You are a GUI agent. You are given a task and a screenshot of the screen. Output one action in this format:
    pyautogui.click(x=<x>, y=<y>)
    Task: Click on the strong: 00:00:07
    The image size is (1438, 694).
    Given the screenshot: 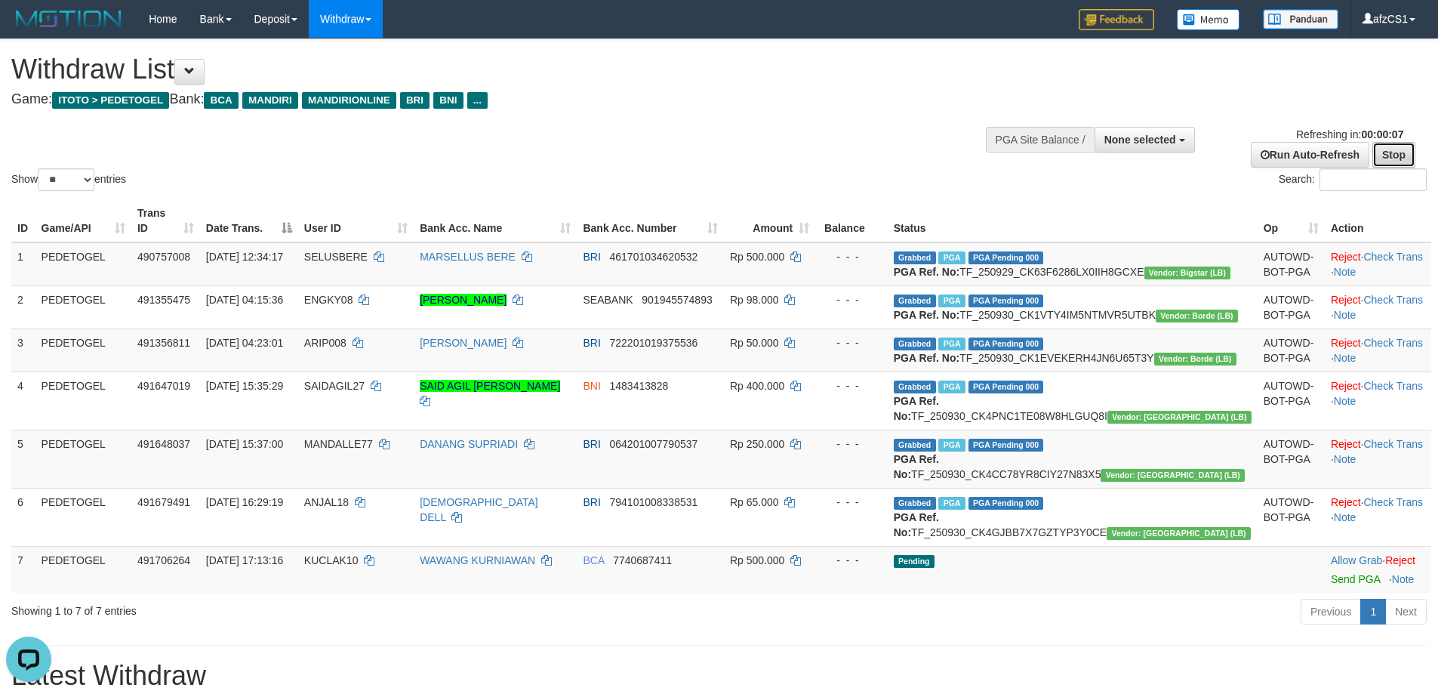 What is the action you would take?
    pyautogui.click(x=1382, y=134)
    